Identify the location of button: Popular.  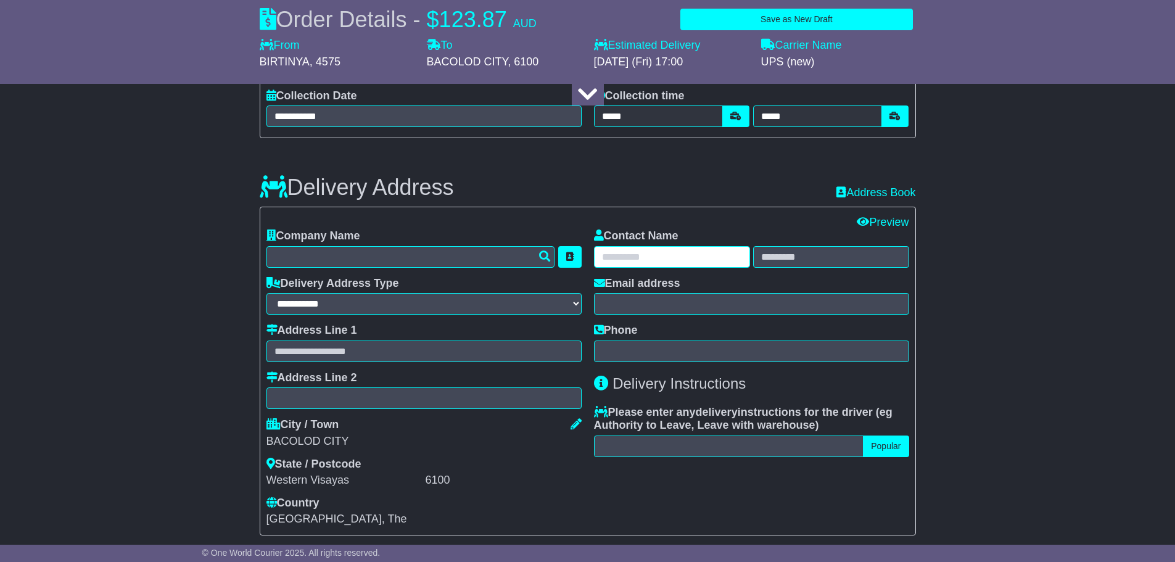
(886, 446).